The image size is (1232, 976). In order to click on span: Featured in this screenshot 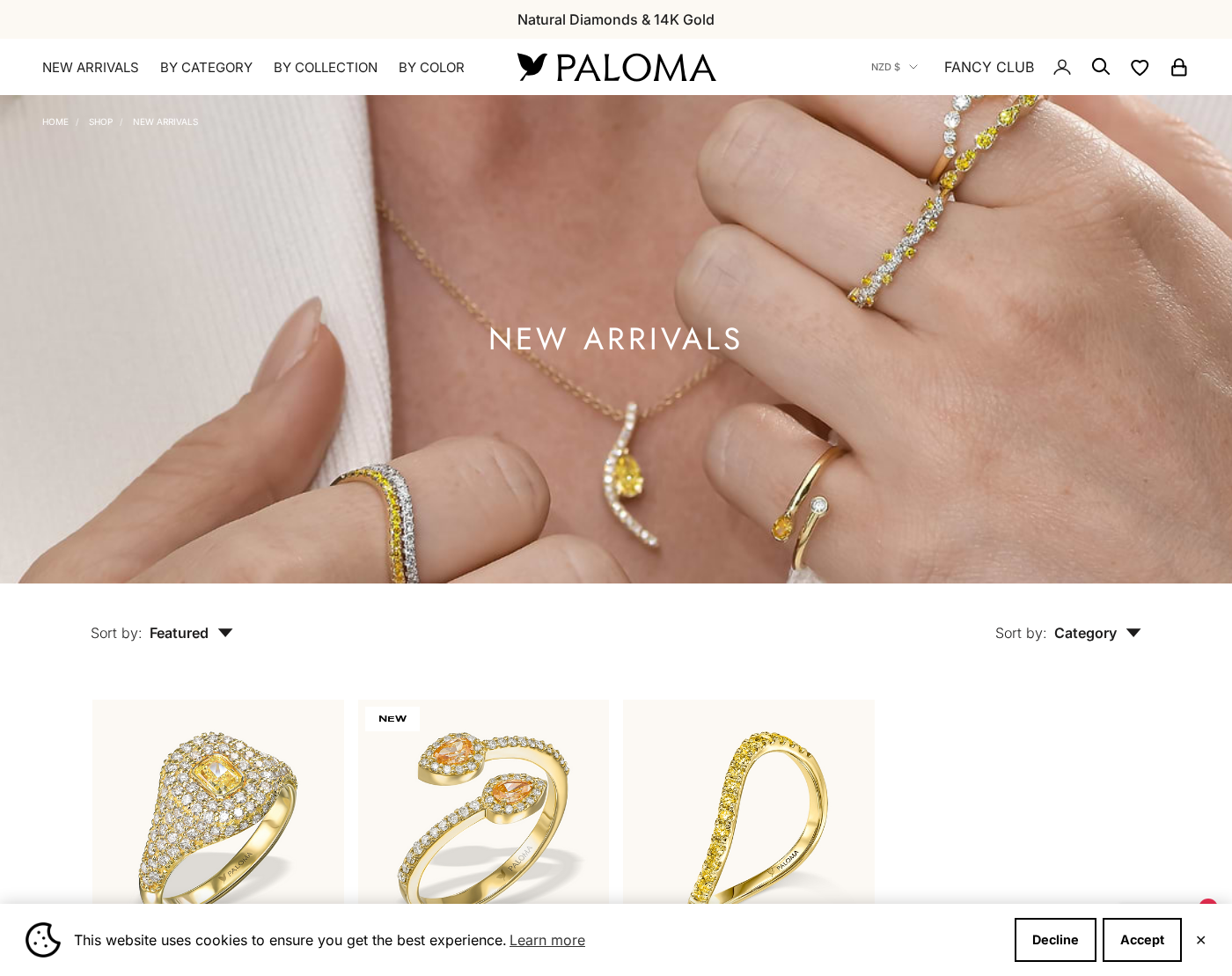, I will do `click(191, 633)`.